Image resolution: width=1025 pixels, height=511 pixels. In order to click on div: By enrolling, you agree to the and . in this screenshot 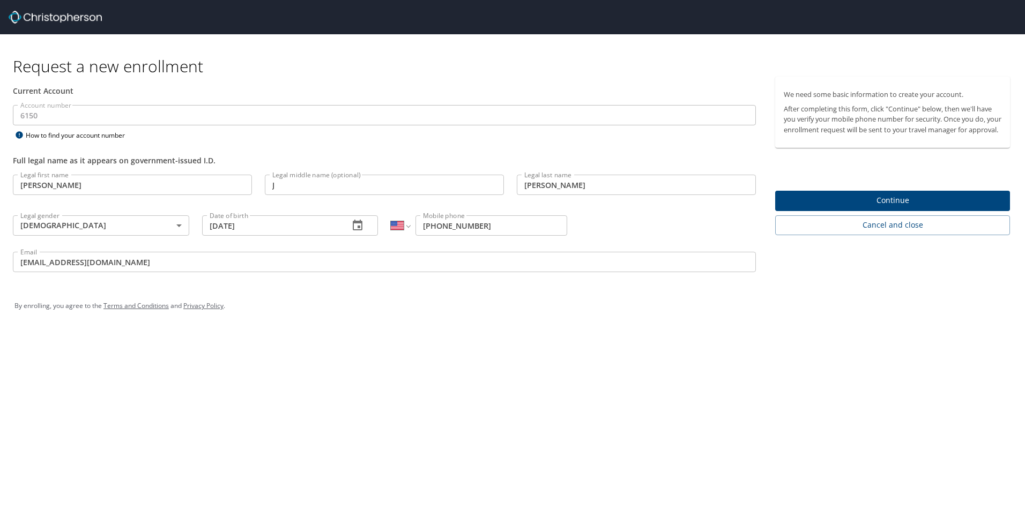, I will do `click(512, 306)`.